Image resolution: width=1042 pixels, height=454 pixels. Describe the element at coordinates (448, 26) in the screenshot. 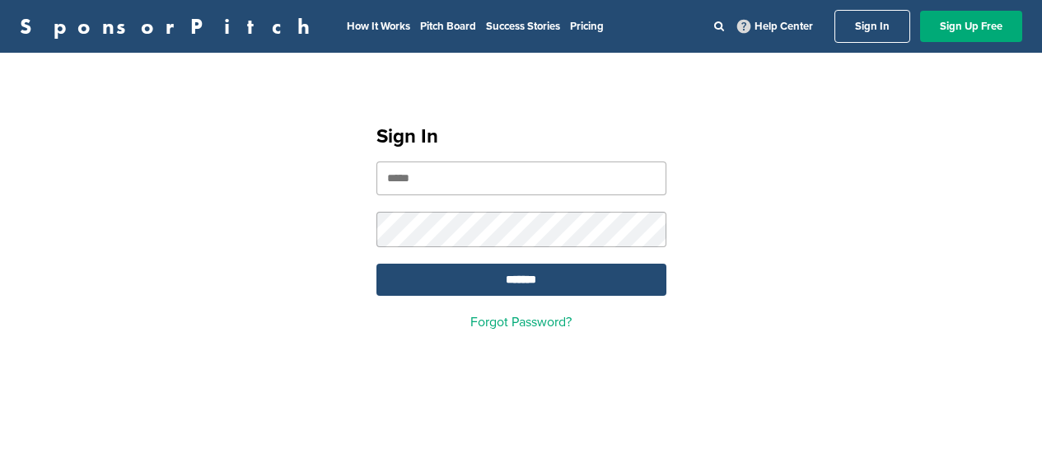

I see `a: Pitch Board` at that location.